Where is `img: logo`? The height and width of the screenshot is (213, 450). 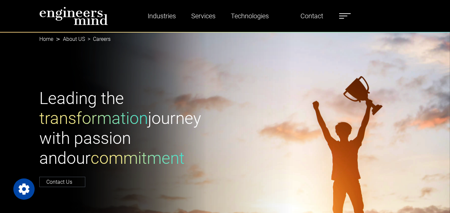
img: logo is located at coordinates (74, 16).